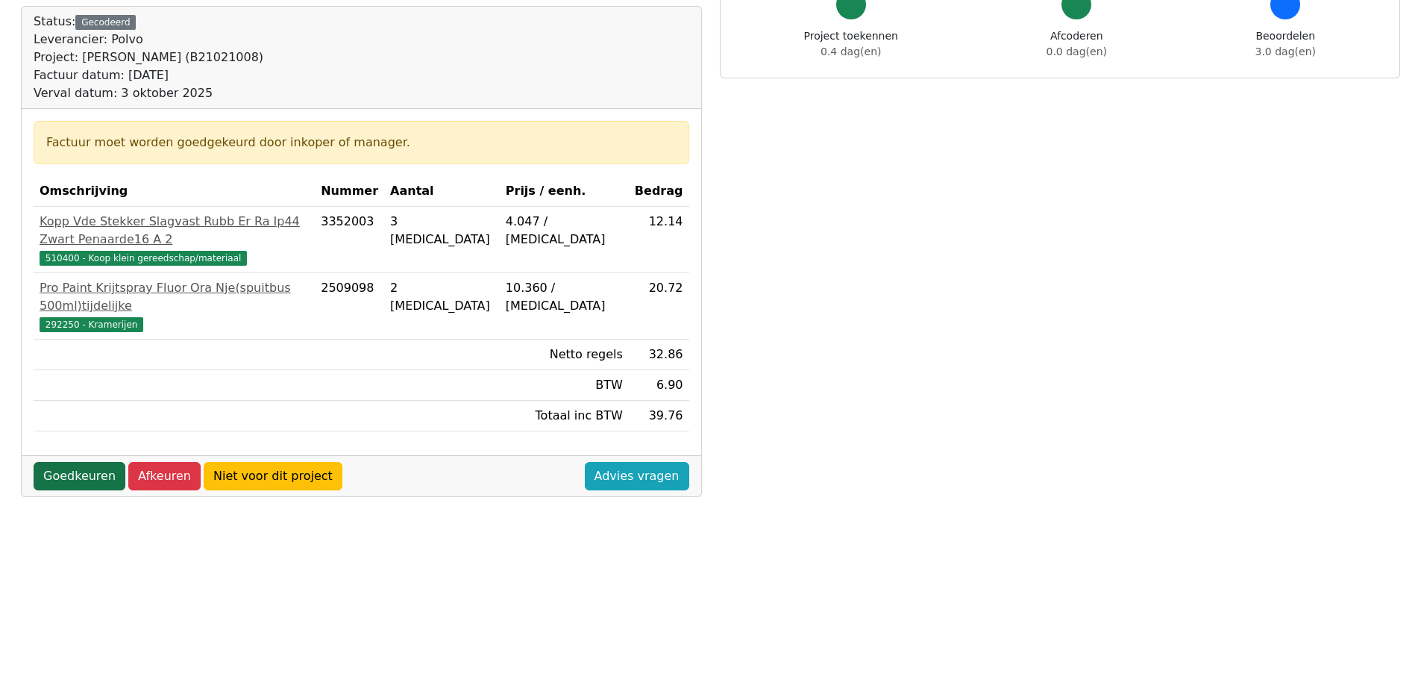  Describe the element at coordinates (1286, 44) in the screenshot. I see `div: Beoordelen` at that location.